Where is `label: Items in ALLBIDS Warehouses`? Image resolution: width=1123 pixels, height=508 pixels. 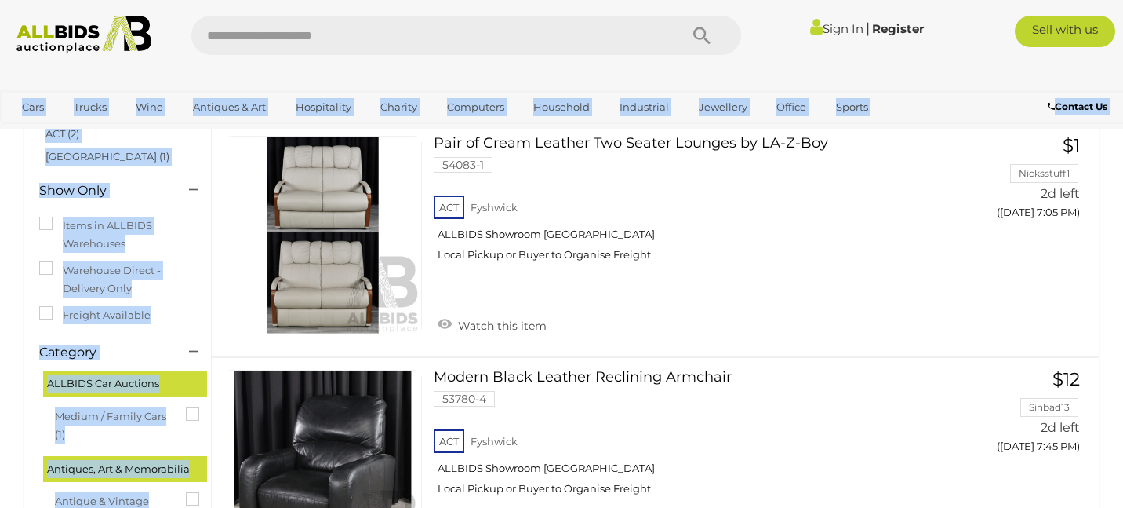
label: Items in ALLBIDS Warehouses is located at coordinates (117, 235).